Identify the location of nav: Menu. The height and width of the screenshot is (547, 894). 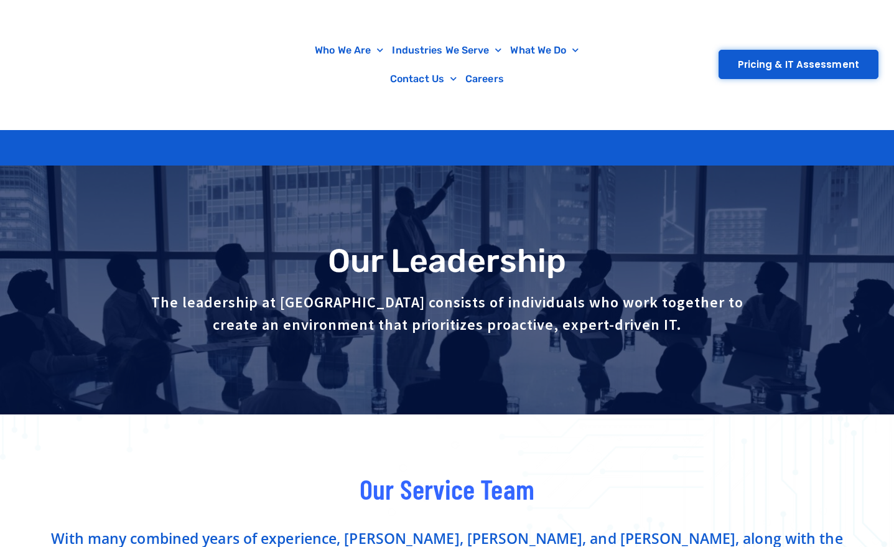
(447, 65).